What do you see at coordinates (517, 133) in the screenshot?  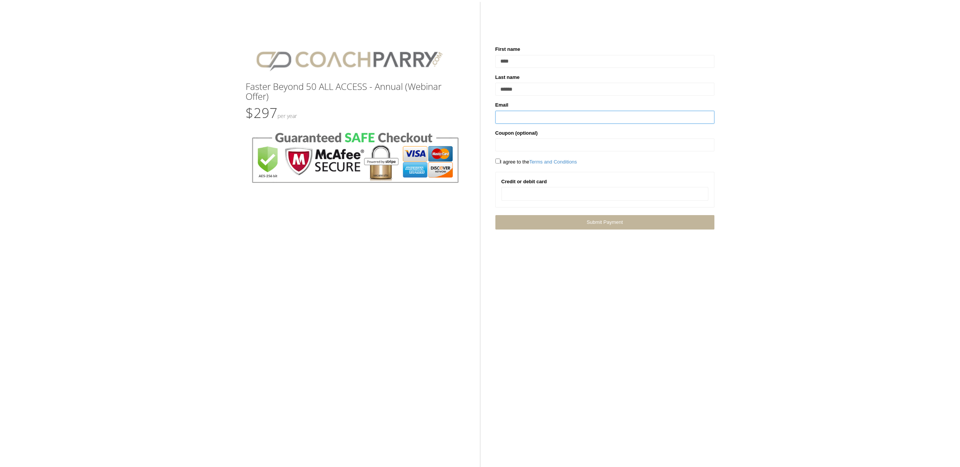 I see `label: Coupon (optional)` at bounding box center [517, 133].